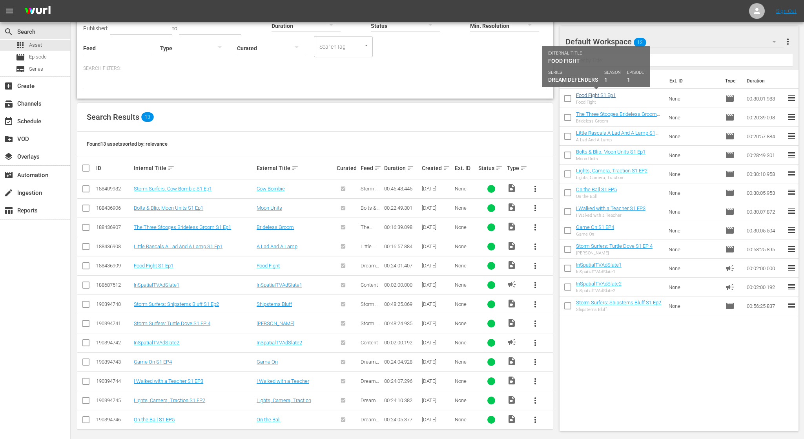  What do you see at coordinates (20, 69) in the screenshot?
I see `span: Series` at bounding box center [20, 69].